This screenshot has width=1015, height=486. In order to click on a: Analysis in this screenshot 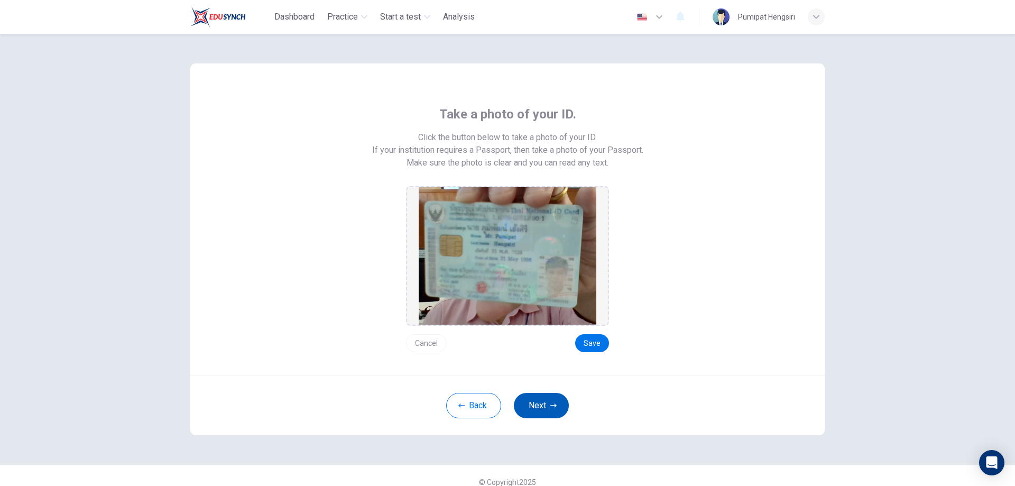, I will do `click(459, 17)`.